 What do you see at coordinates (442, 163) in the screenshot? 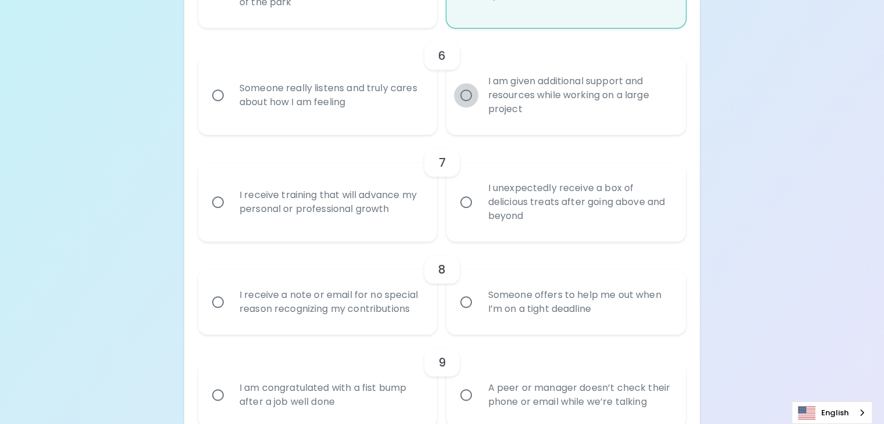
I see `h6: 7` at bounding box center [442, 163].